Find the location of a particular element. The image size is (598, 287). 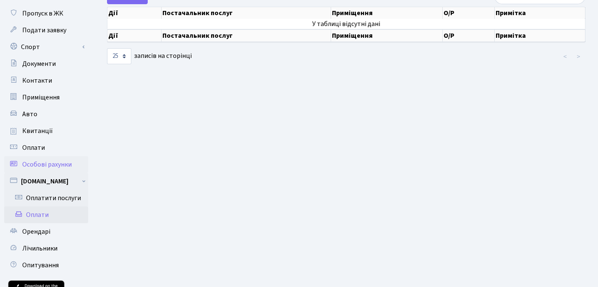

span: Контакти is located at coordinates (37, 81).